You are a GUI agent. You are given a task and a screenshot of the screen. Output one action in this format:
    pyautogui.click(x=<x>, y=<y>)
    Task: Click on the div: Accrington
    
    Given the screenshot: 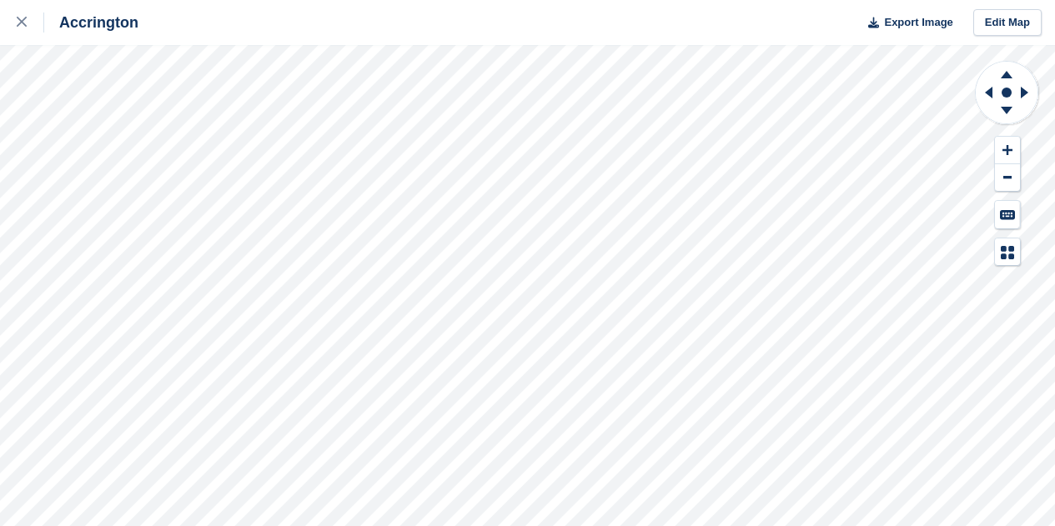 What is the action you would take?
    pyautogui.click(x=91, y=23)
    